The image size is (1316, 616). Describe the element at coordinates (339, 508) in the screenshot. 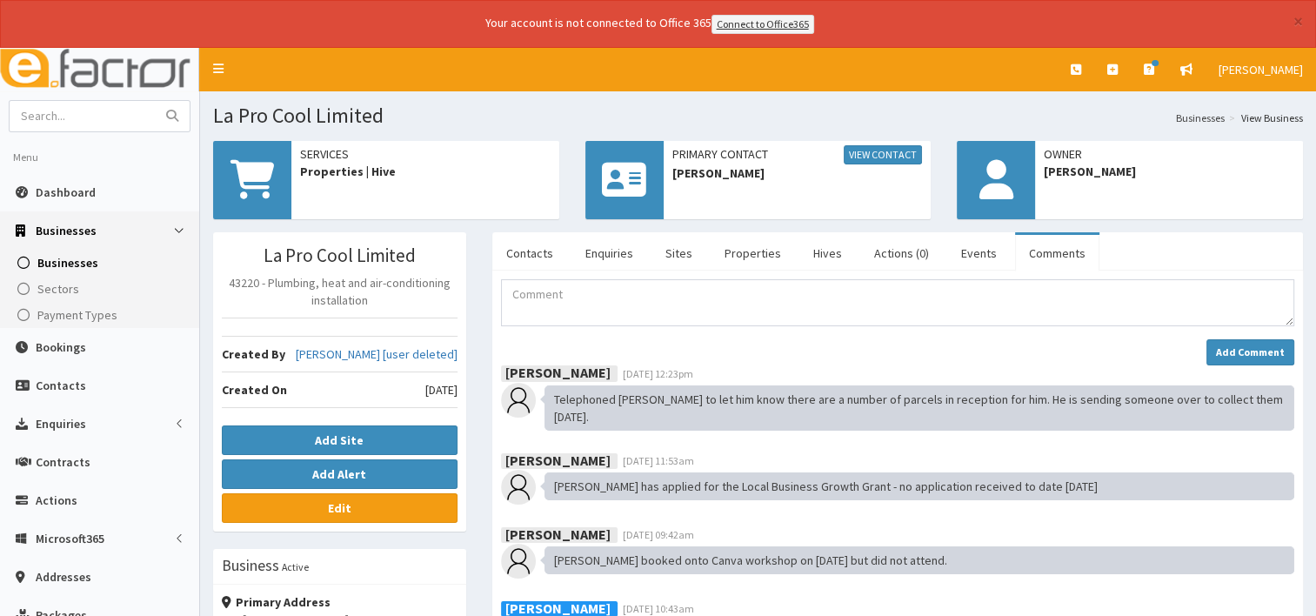

I see `a: Edit` at that location.